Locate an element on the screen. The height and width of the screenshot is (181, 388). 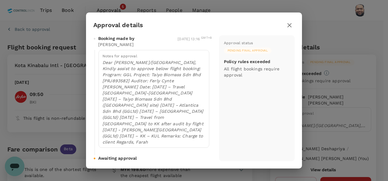
h3: Approval details is located at coordinates (118, 25).